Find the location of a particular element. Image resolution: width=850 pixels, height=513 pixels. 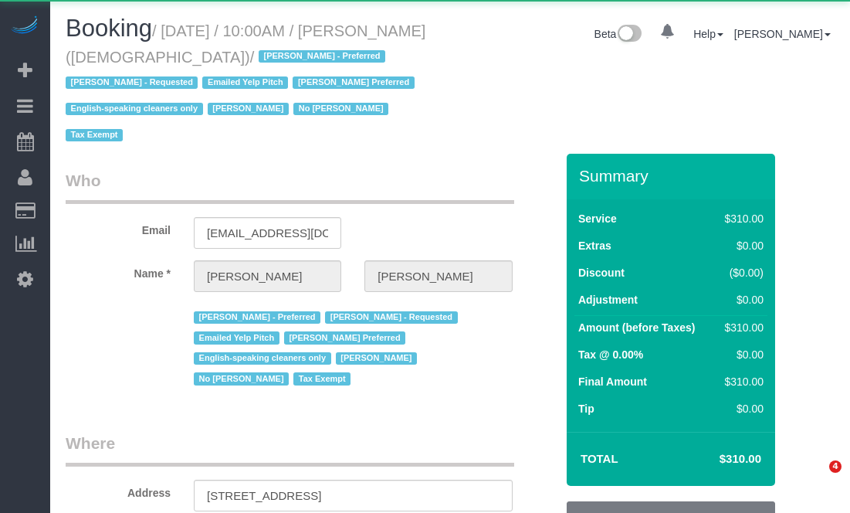

img: Automaid Logo is located at coordinates (25, 26).